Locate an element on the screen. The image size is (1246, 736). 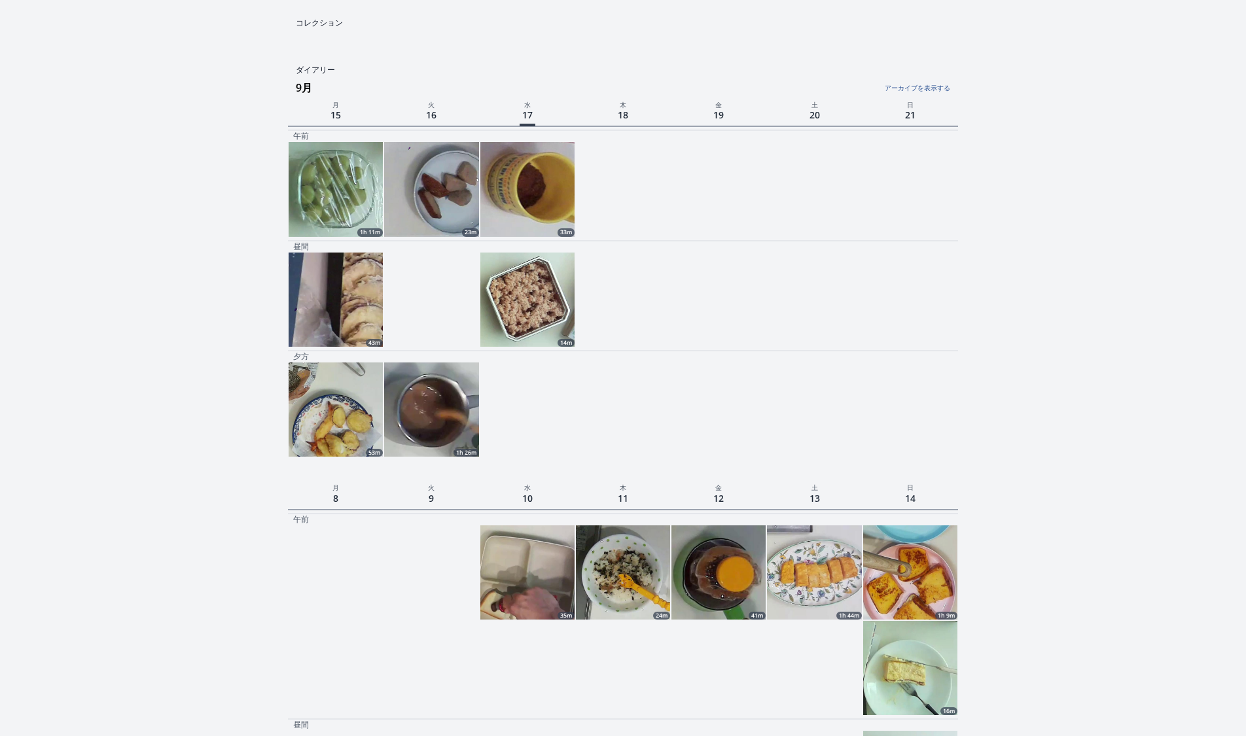
div: 14m is located at coordinates (566, 343).